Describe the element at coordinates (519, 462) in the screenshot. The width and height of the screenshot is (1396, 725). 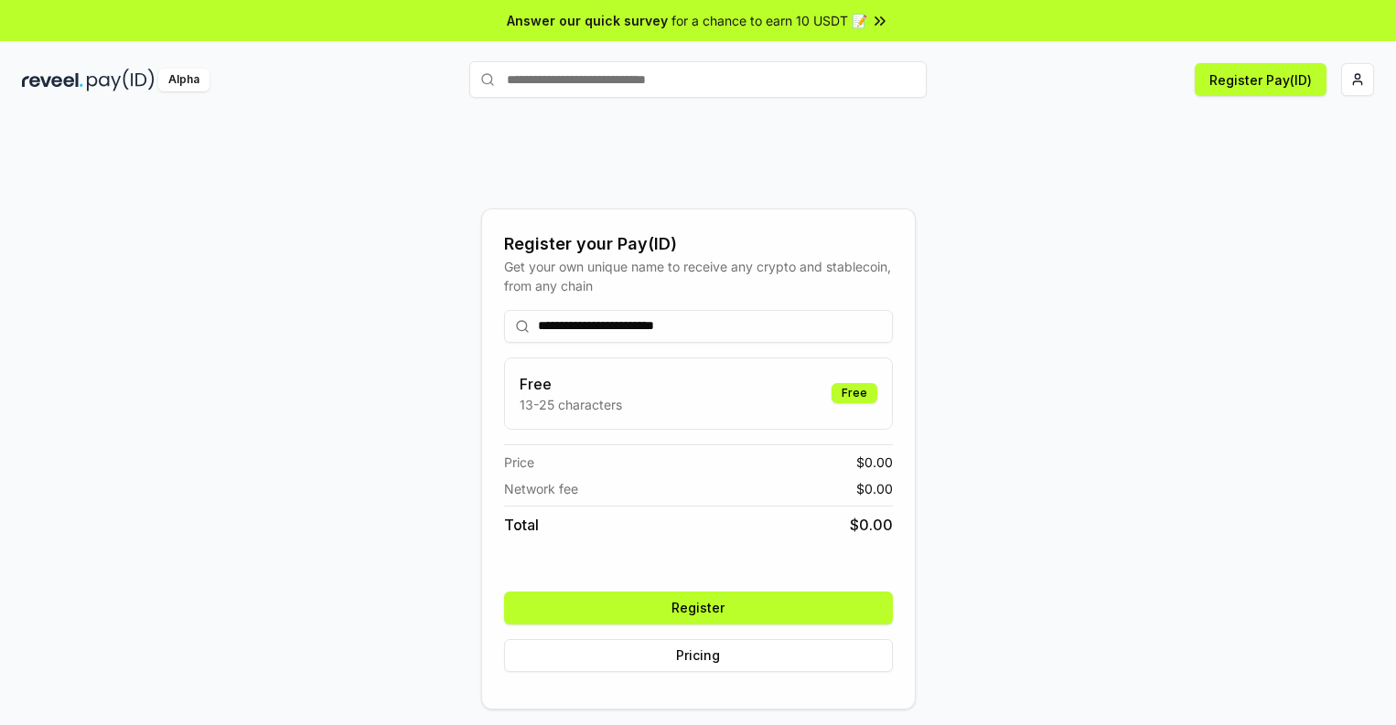
I see `span: Price` at that location.